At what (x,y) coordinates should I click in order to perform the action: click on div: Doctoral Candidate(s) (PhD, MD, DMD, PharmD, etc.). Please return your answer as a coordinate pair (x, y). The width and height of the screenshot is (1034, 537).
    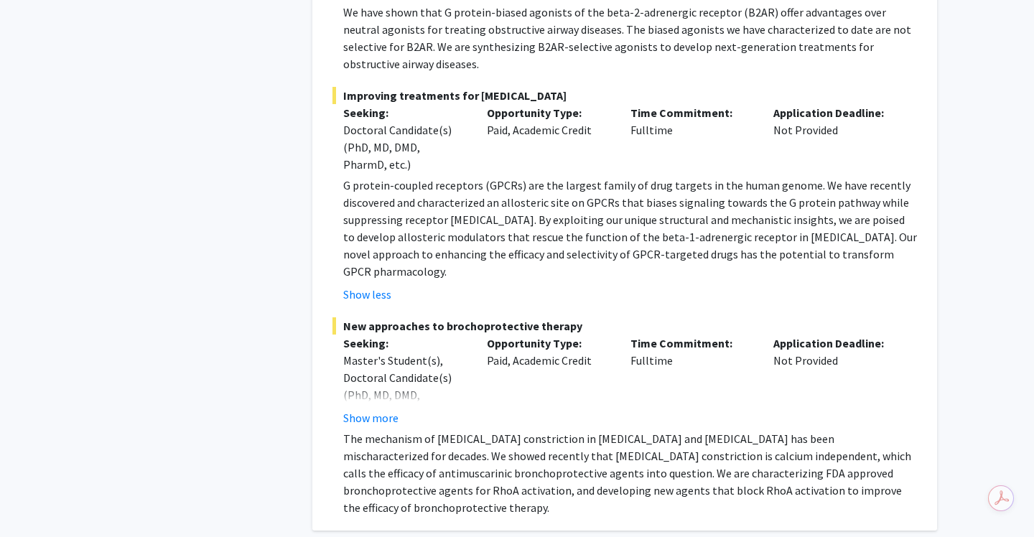
    Looking at the image, I should click on (404, 147).